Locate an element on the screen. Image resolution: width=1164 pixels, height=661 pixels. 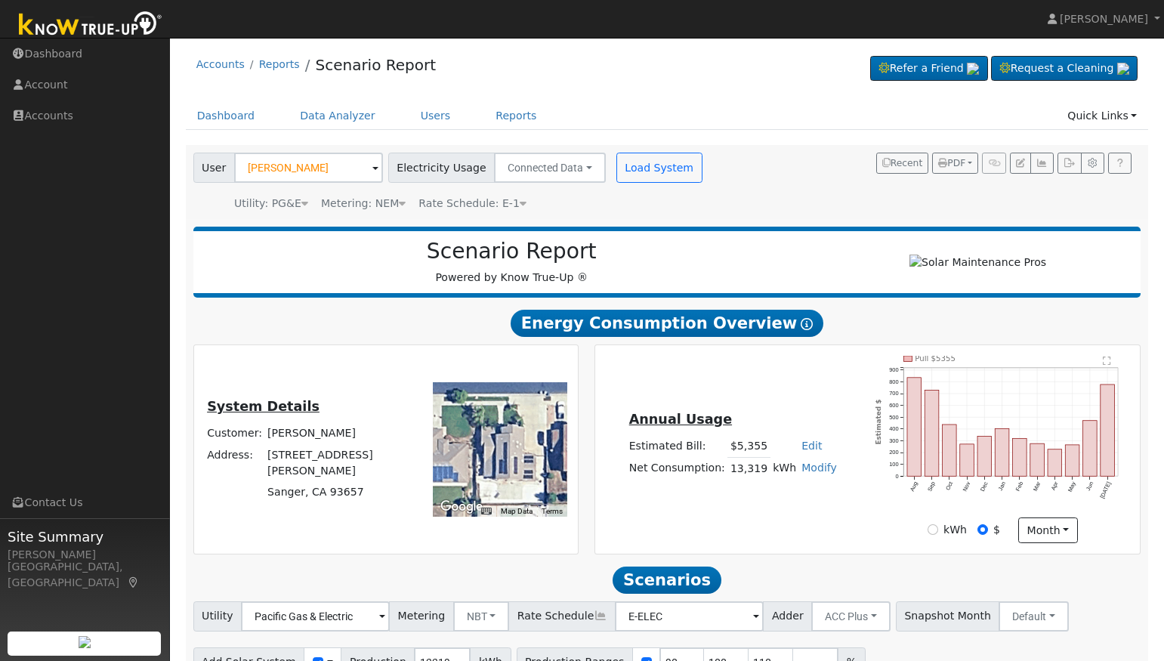
button: Connected Data is located at coordinates (550, 168).